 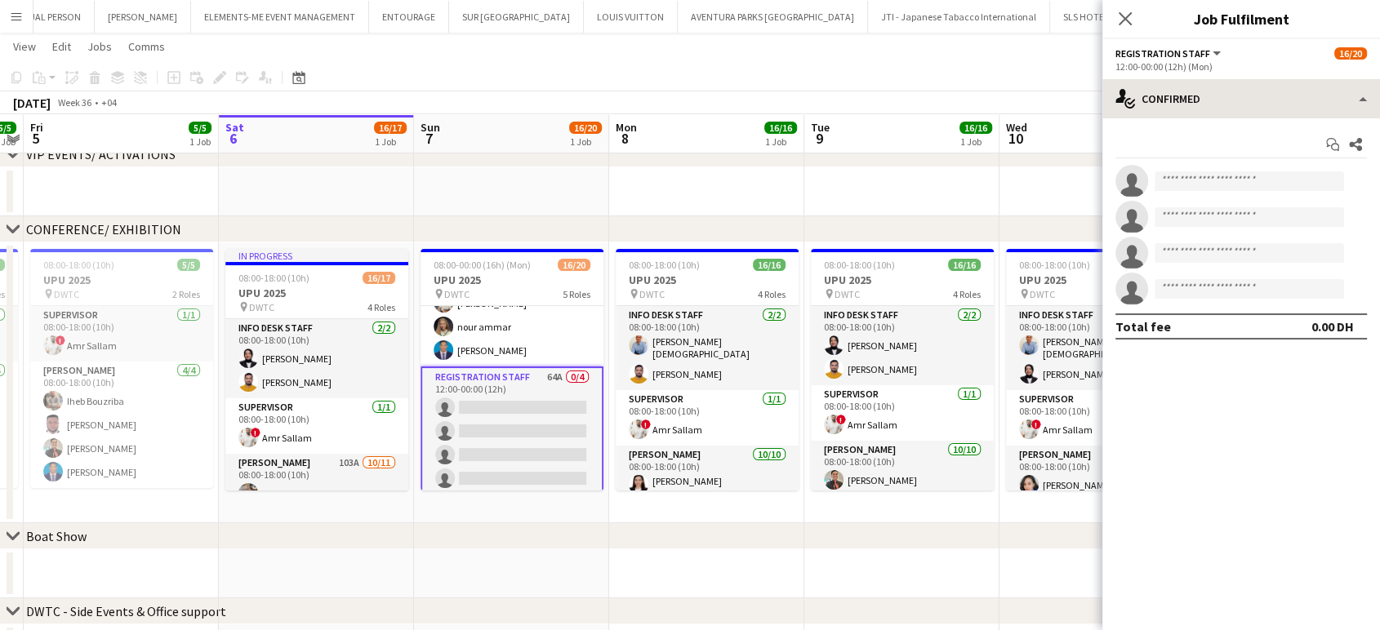 I want to click on app-card-role: Registration Staff64A0/412:00-00:00 (12h), so click(x=512, y=431).